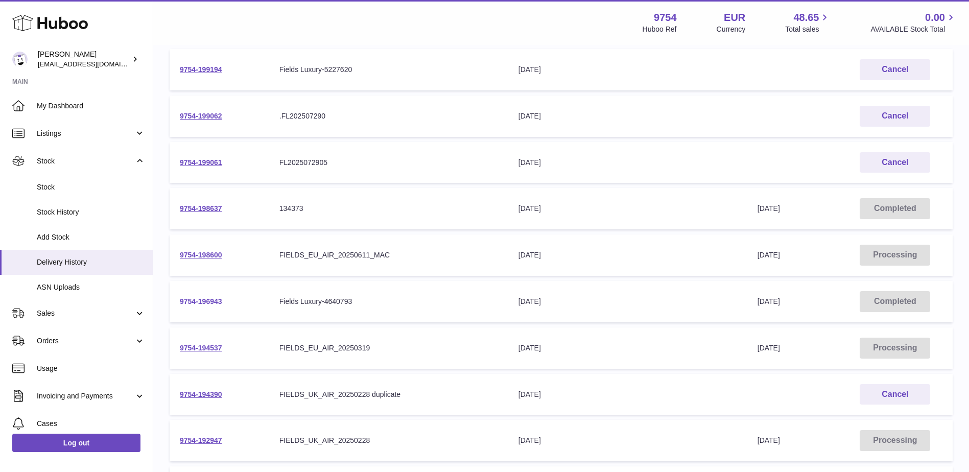 The image size is (969, 472). Describe the element at coordinates (85, 341) in the screenshot. I see `span: Orders` at that location.